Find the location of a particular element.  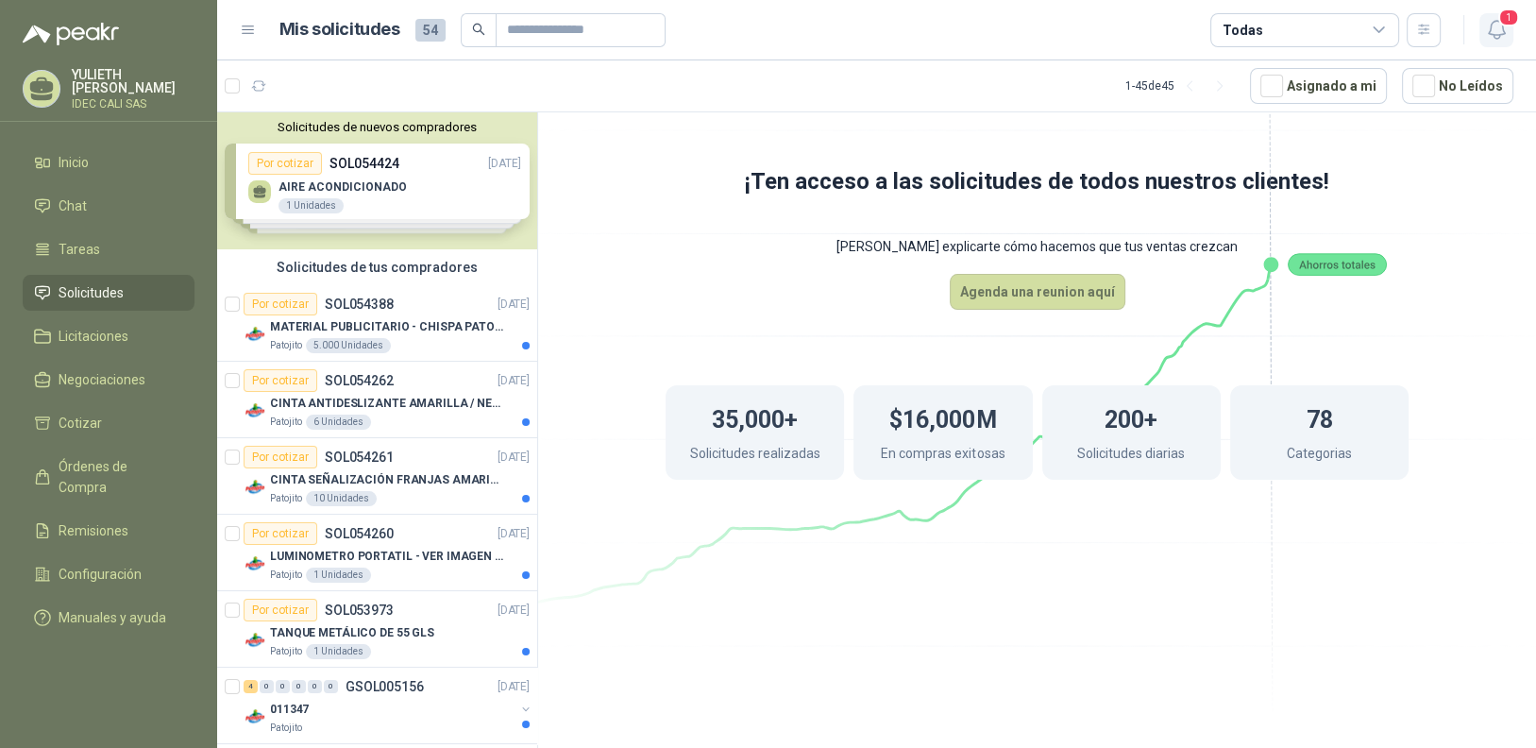

span: 54 is located at coordinates (430, 30).